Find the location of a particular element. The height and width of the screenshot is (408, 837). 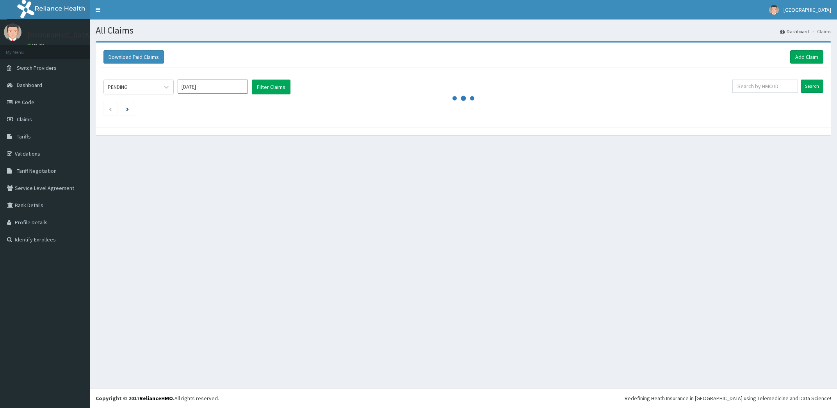

span: Tariff Negotiation is located at coordinates (37, 171).